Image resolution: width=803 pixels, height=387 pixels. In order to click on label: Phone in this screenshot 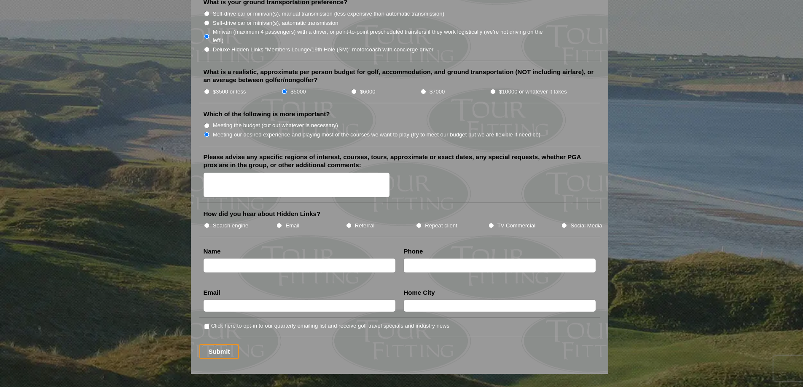, I will do `click(413, 252)`.